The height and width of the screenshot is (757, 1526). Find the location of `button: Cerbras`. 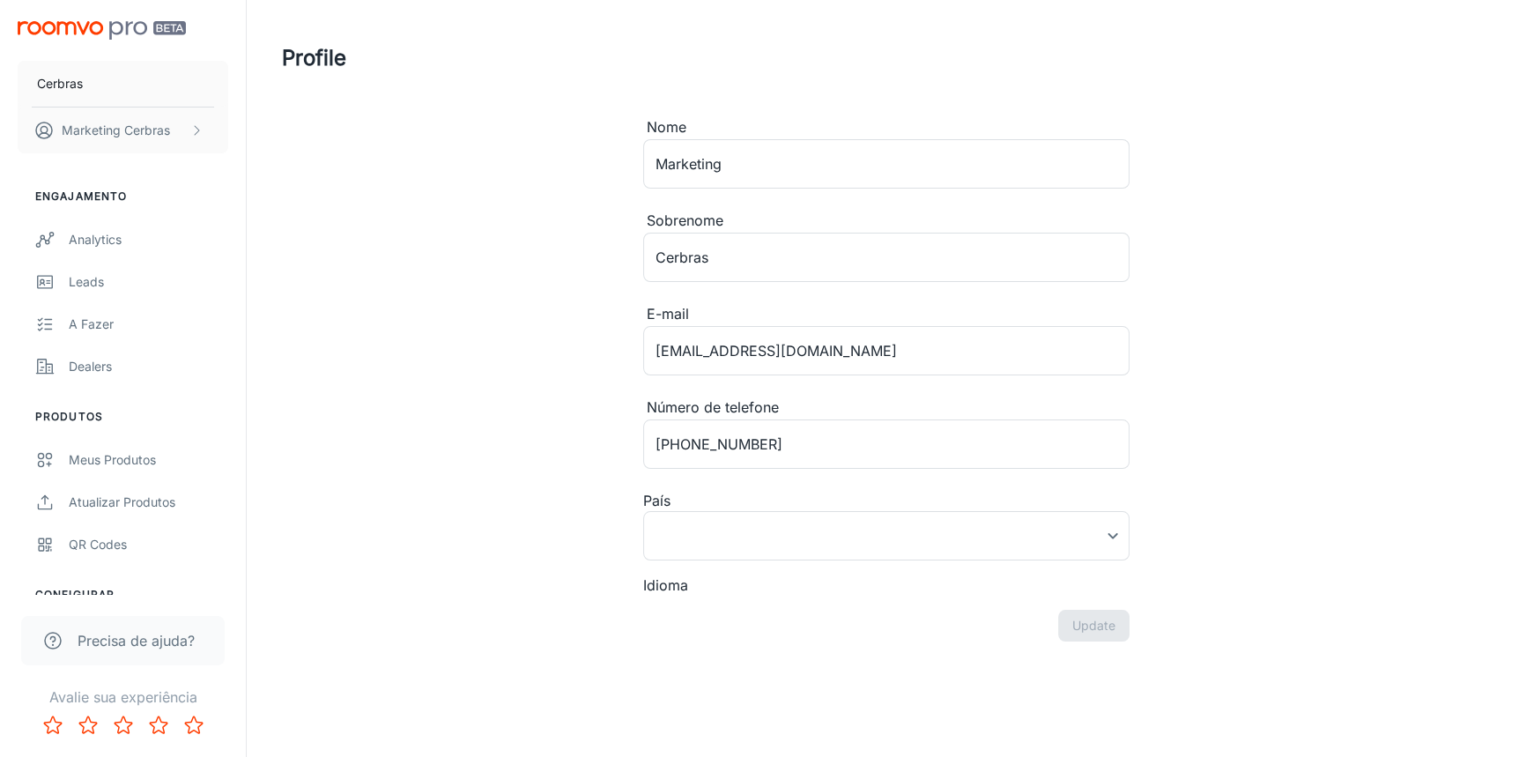

button: Cerbras is located at coordinates (122, 84).